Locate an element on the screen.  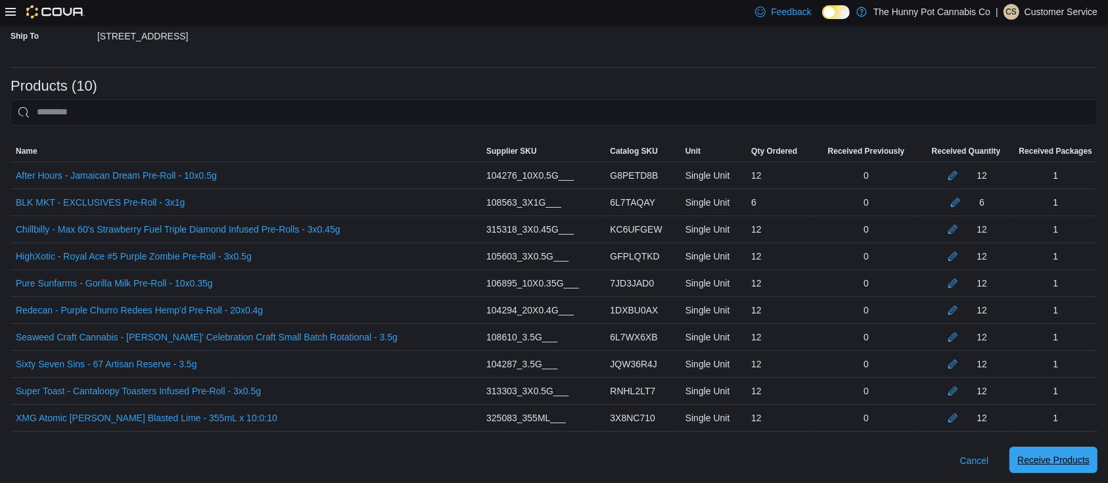
span: RNHL2LT7 is located at coordinates (632, 391).